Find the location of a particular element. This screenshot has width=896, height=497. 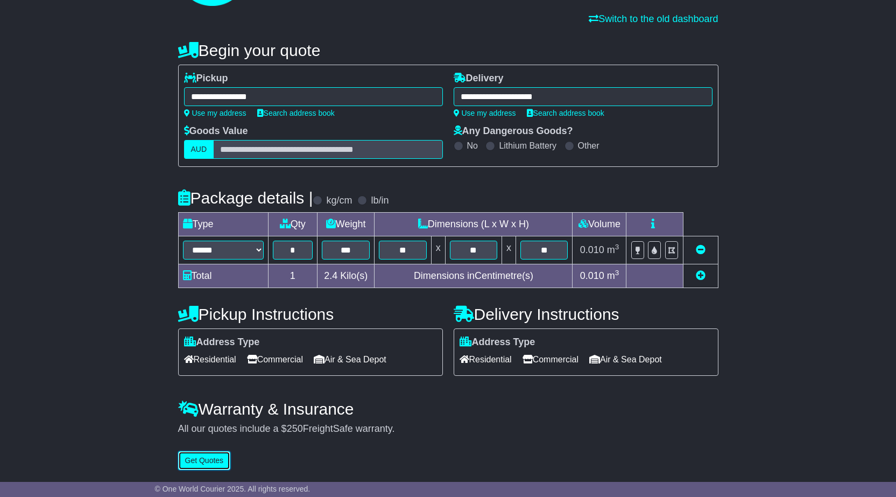

h4: Pickup Instructions is located at coordinates (310, 314).